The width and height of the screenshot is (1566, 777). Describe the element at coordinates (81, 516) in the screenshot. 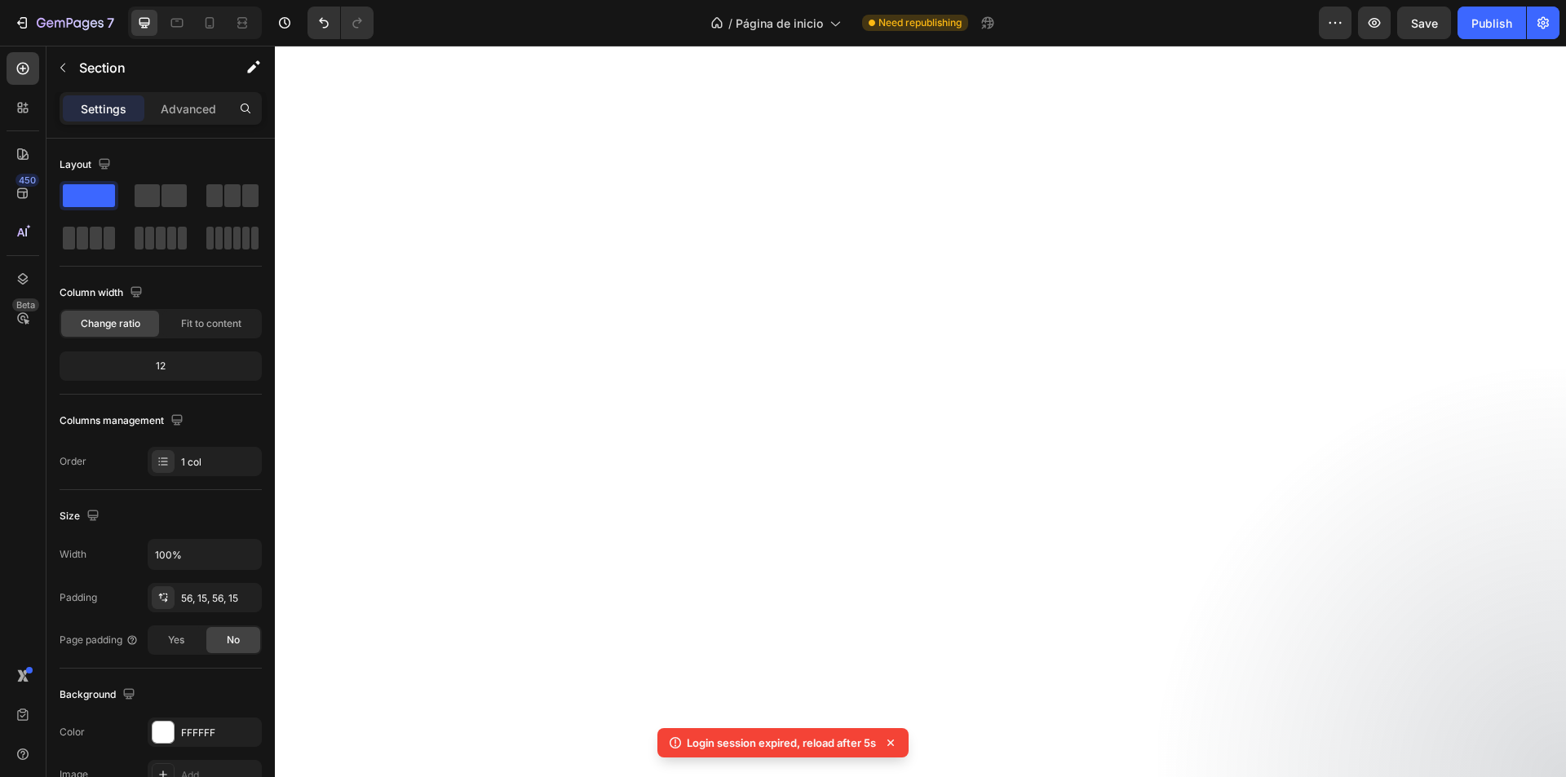

I see `div: Size` at that location.